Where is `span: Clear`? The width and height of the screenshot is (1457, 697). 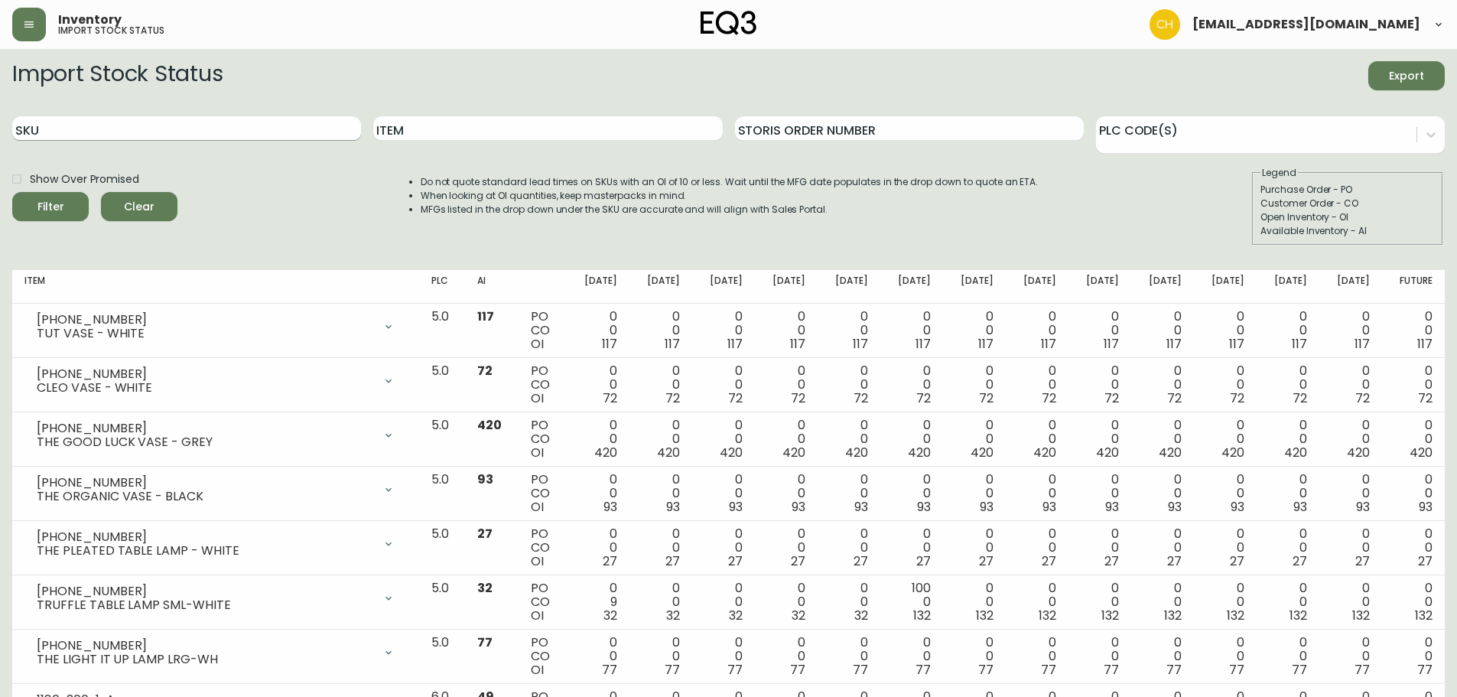 span: Clear is located at coordinates (139, 207).